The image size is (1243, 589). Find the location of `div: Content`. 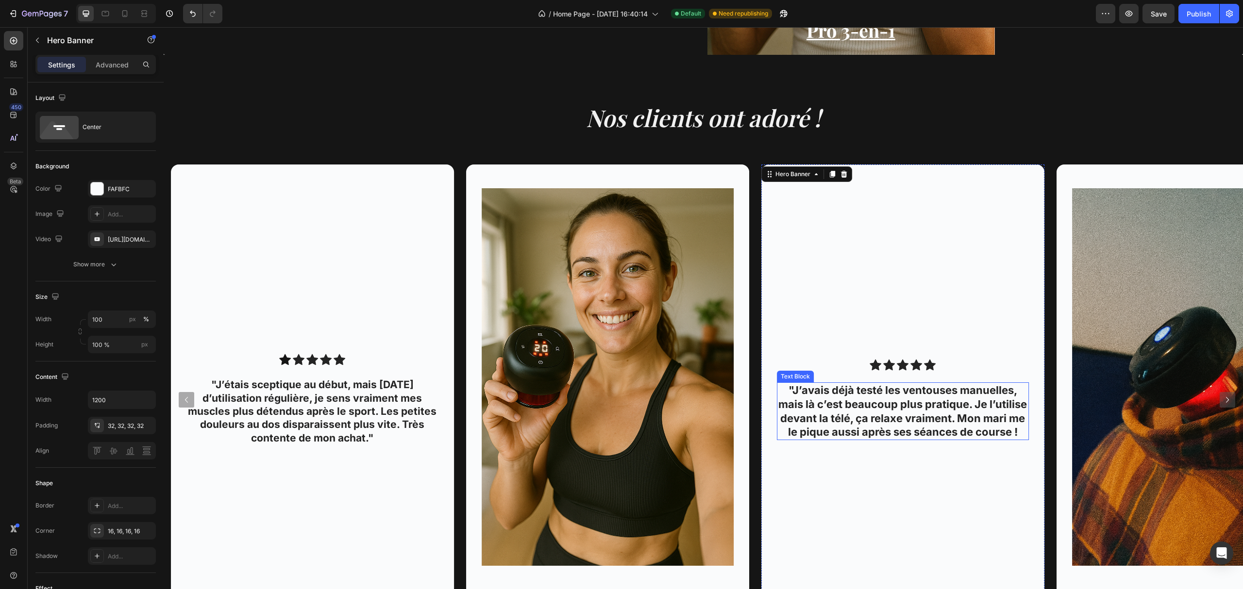

div: Content is located at coordinates (53, 377).